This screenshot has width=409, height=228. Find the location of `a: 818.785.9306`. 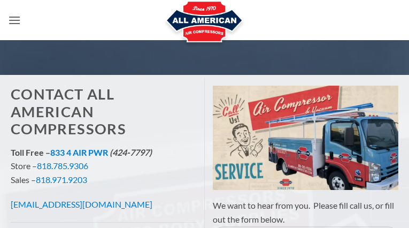

a: 818.785.9306 is located at coordinates (63, 165).